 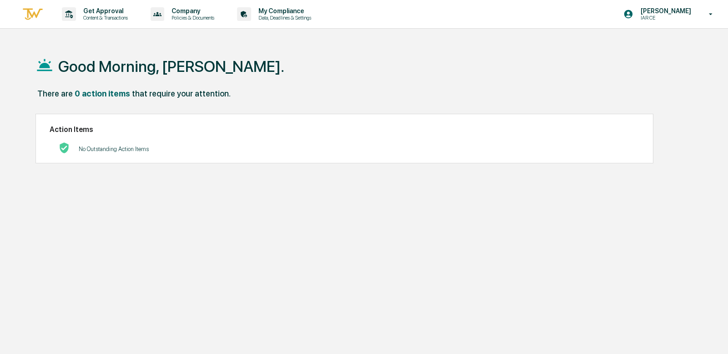 What do you see at coordinates (283, 18) in the screenshot?
I see `p: Data, Deadlines & Settings` at bounding box center [283, 18].